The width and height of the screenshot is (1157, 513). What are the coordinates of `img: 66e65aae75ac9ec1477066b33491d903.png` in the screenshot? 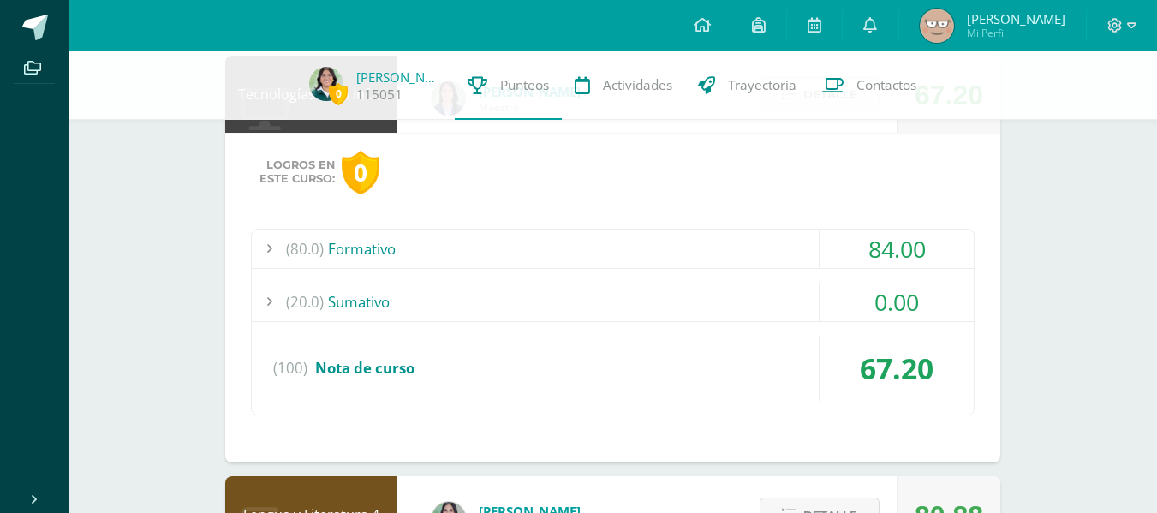 It's located at (937, 26).